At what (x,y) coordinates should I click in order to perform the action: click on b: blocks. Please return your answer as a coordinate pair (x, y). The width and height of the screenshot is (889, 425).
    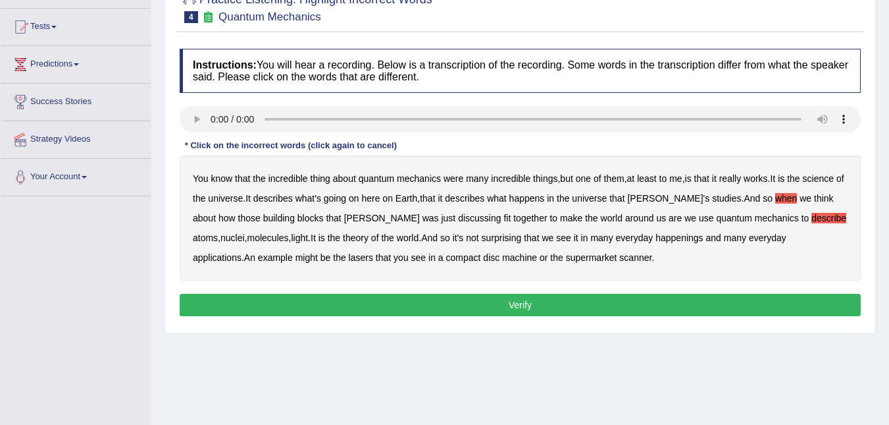
    Looking at the image, I should click on (311, 218).